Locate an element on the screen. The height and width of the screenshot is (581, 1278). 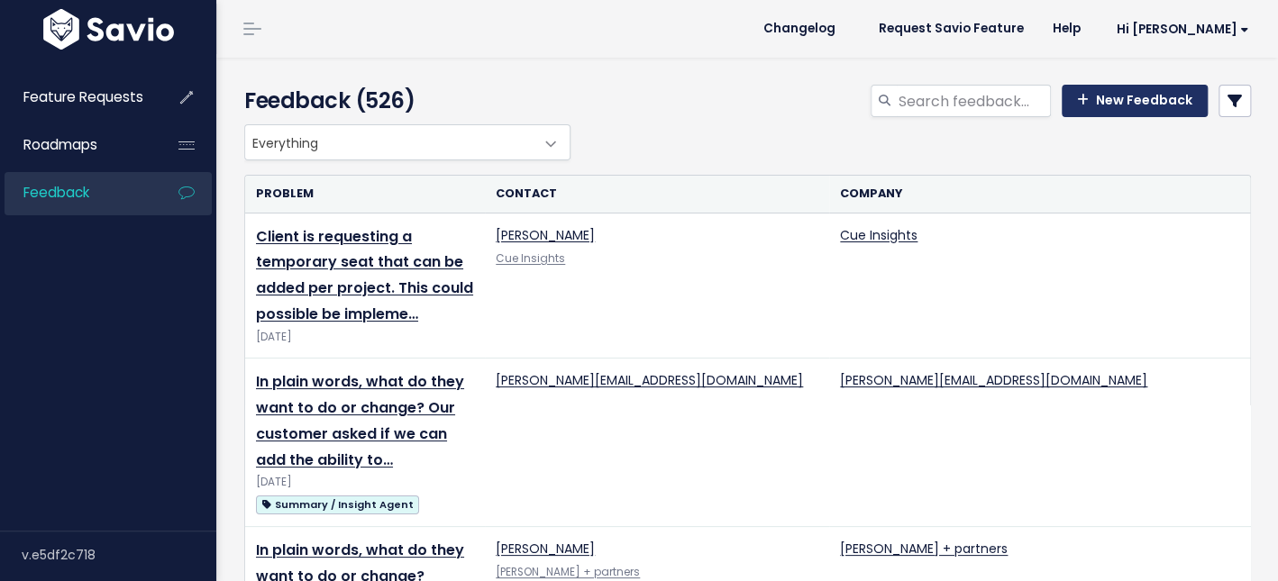
a: Request Savio Feature is located at coordinates (951, 29).